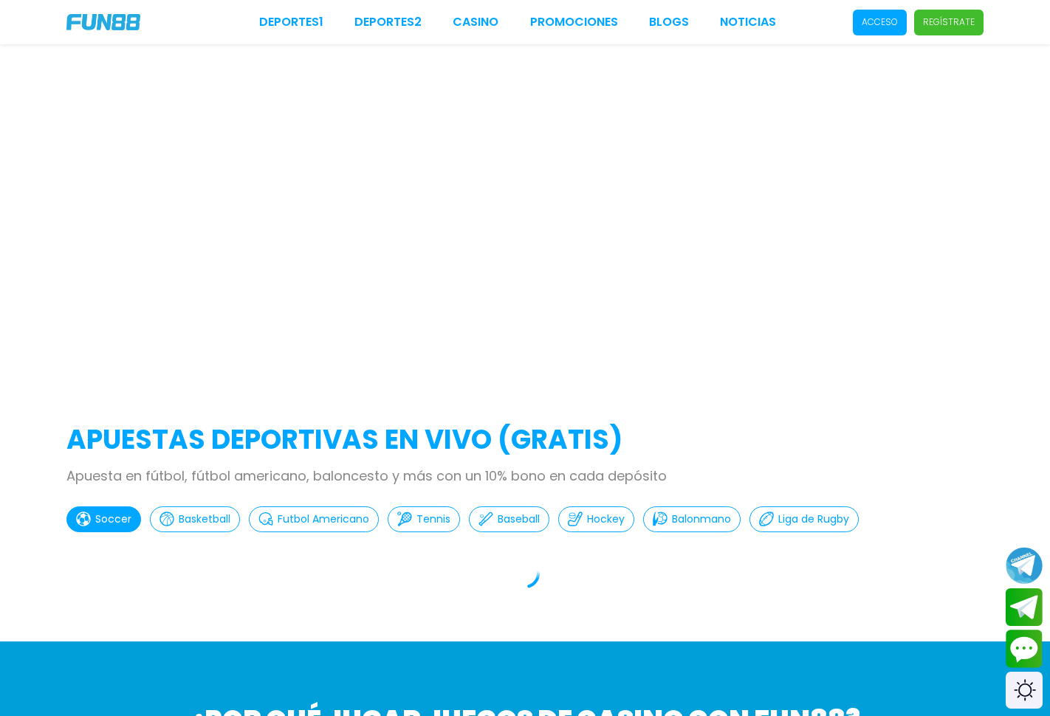 The image size is (1050, 716). What do you see at coordinates (574, 22) in the screenshot?
I see `a: Promociones` at bounding box center [574, 22].